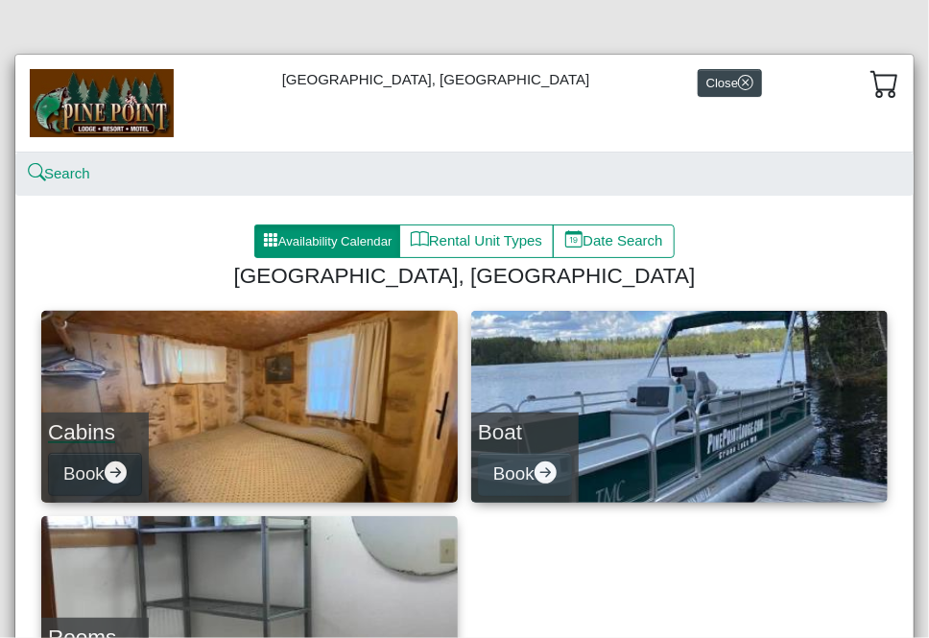 The width and height of the screenshot is (929, 638). Describe the element at coordinates (36, 173) in the screenshot. I see `svg: search` at that location.